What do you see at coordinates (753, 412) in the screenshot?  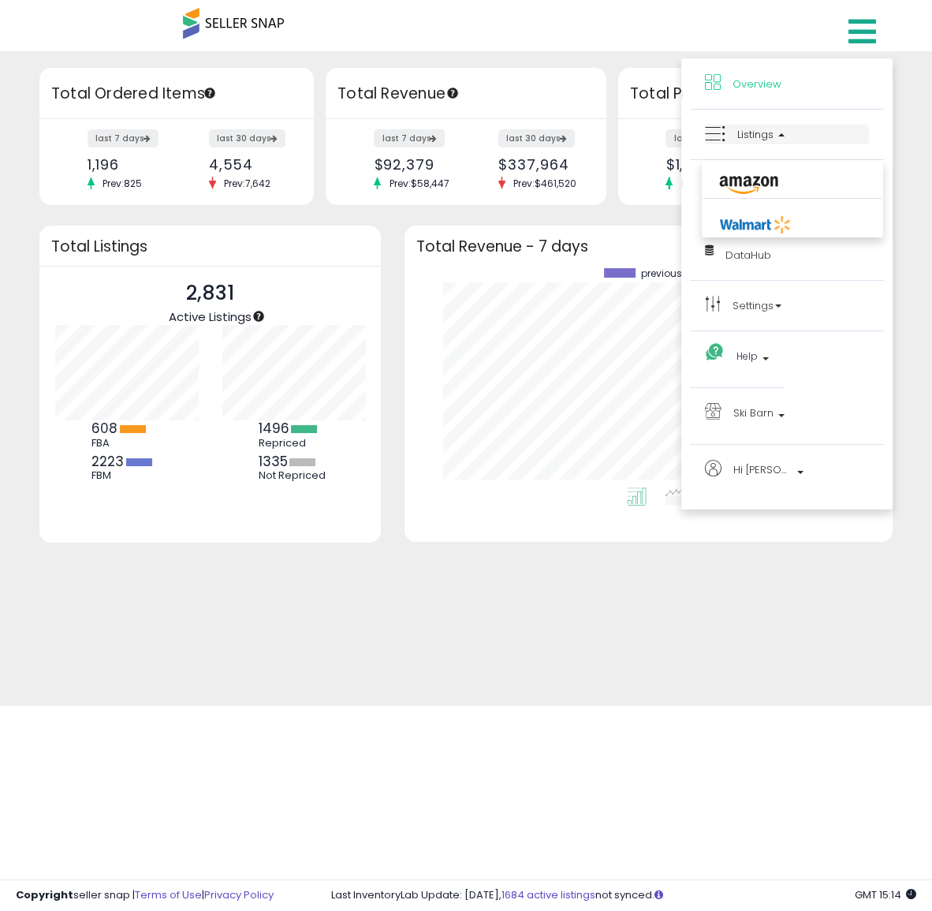 I see `span: Ski Barn` at bounding box center [753, 412].